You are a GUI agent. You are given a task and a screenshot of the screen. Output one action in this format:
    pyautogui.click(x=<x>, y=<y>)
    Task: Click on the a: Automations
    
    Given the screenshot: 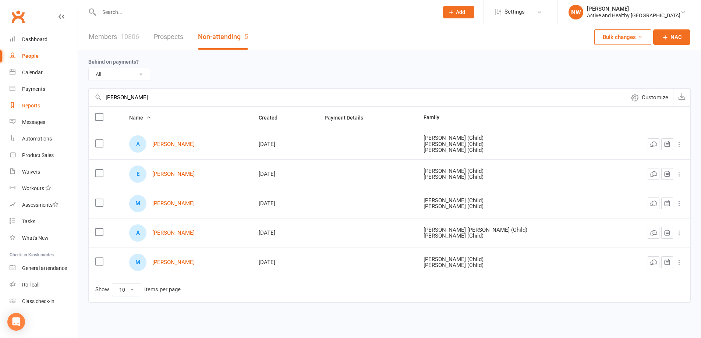 What is the action you would take?
    pyautogui.click(x=43, y=139)
    